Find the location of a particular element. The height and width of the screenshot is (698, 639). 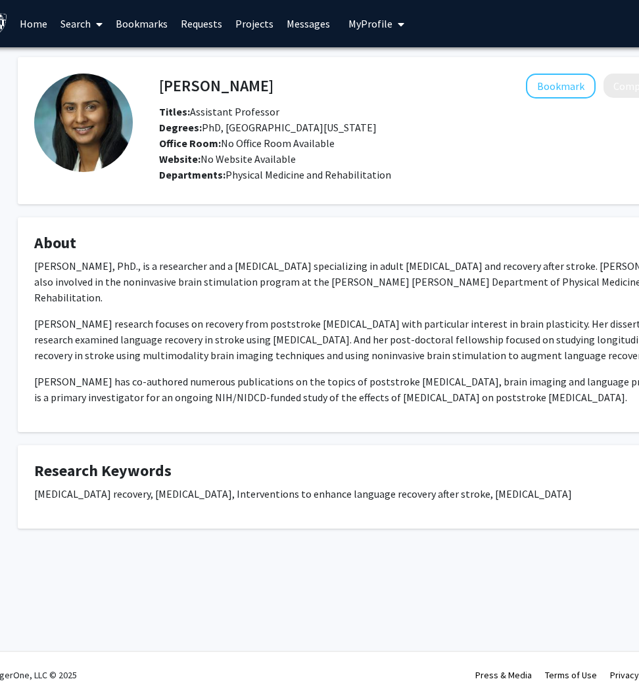

b: Degrees: is located at coordinates (180, 127).